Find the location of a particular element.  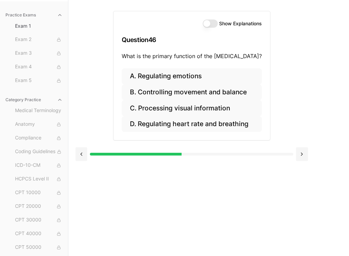

span: CPT 50000 is located at coordinates (39, 248).